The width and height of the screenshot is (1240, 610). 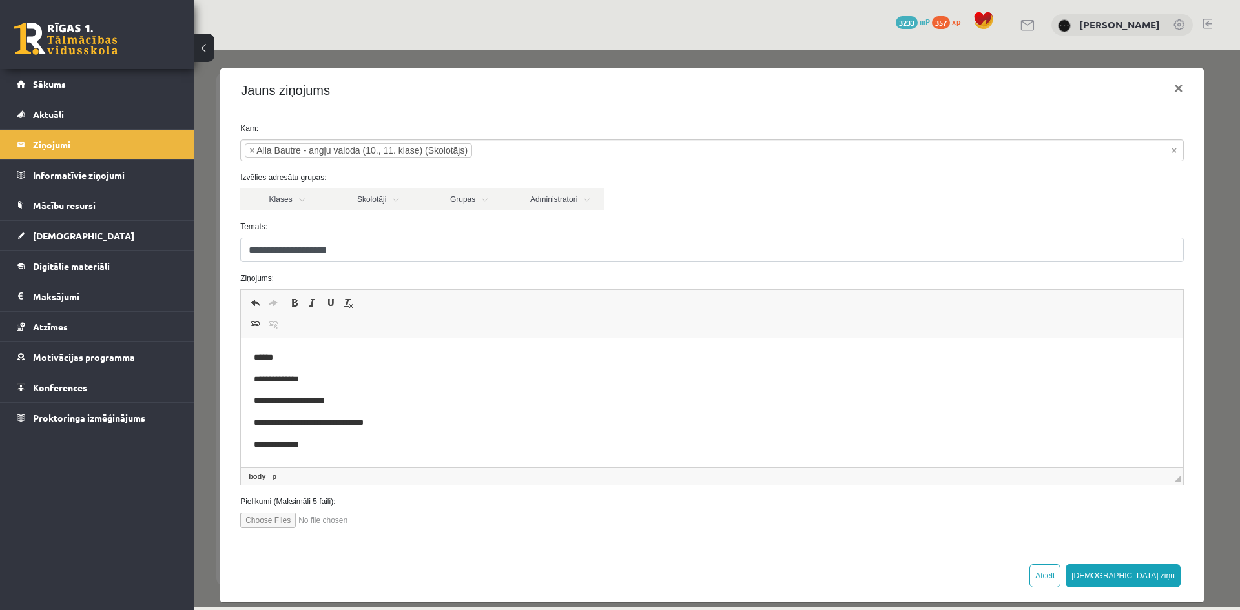 What do you see at coordinates (941, 23) in the screenshot?
I see `span: 357` at bounding box center [941, 23].